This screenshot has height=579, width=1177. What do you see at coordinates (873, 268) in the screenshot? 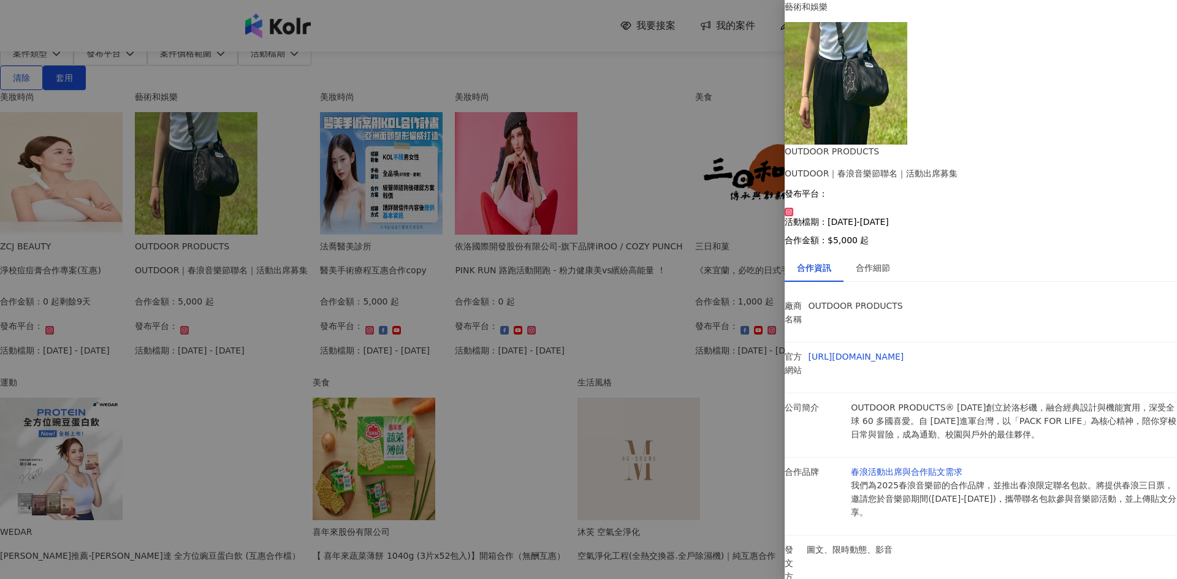
I see `div: 合作細節` at bounding box center [873, 268].